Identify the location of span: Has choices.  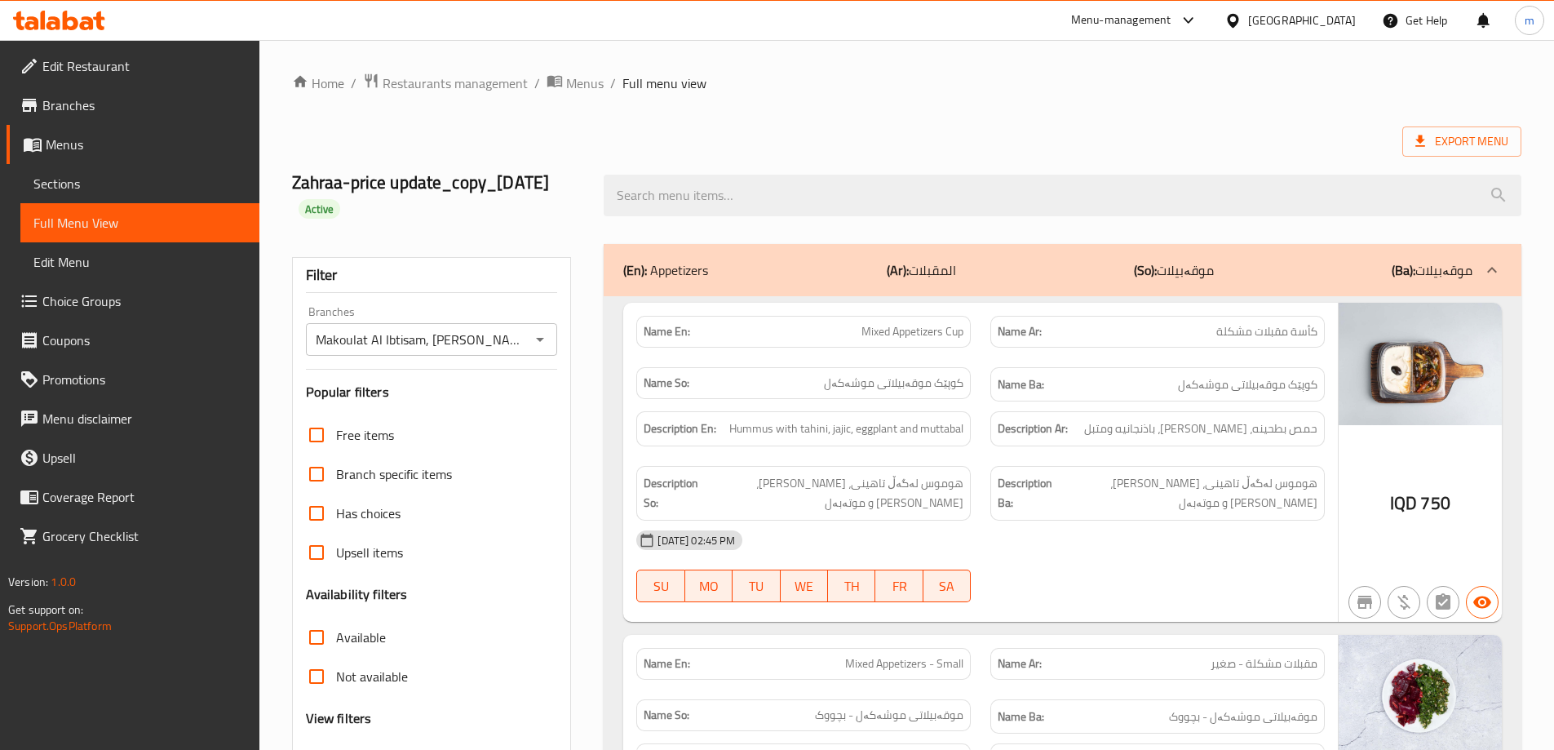
(368, 513).